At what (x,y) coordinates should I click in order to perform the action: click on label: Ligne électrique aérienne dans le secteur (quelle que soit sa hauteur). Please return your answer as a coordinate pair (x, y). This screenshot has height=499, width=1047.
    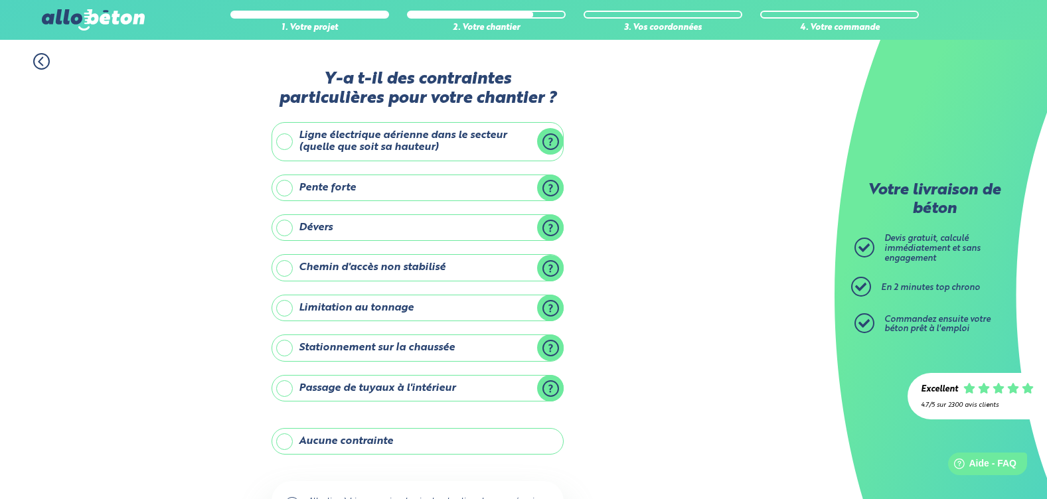
    Looking at the image, I should click on (418, 141).